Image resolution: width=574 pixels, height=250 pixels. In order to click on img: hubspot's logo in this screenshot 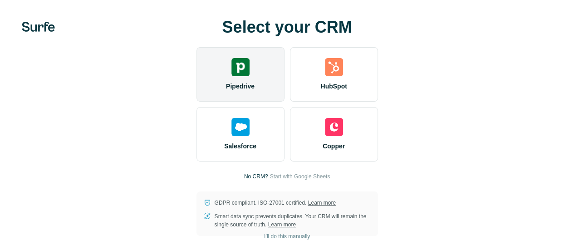, I will do `click(334, 67)`.